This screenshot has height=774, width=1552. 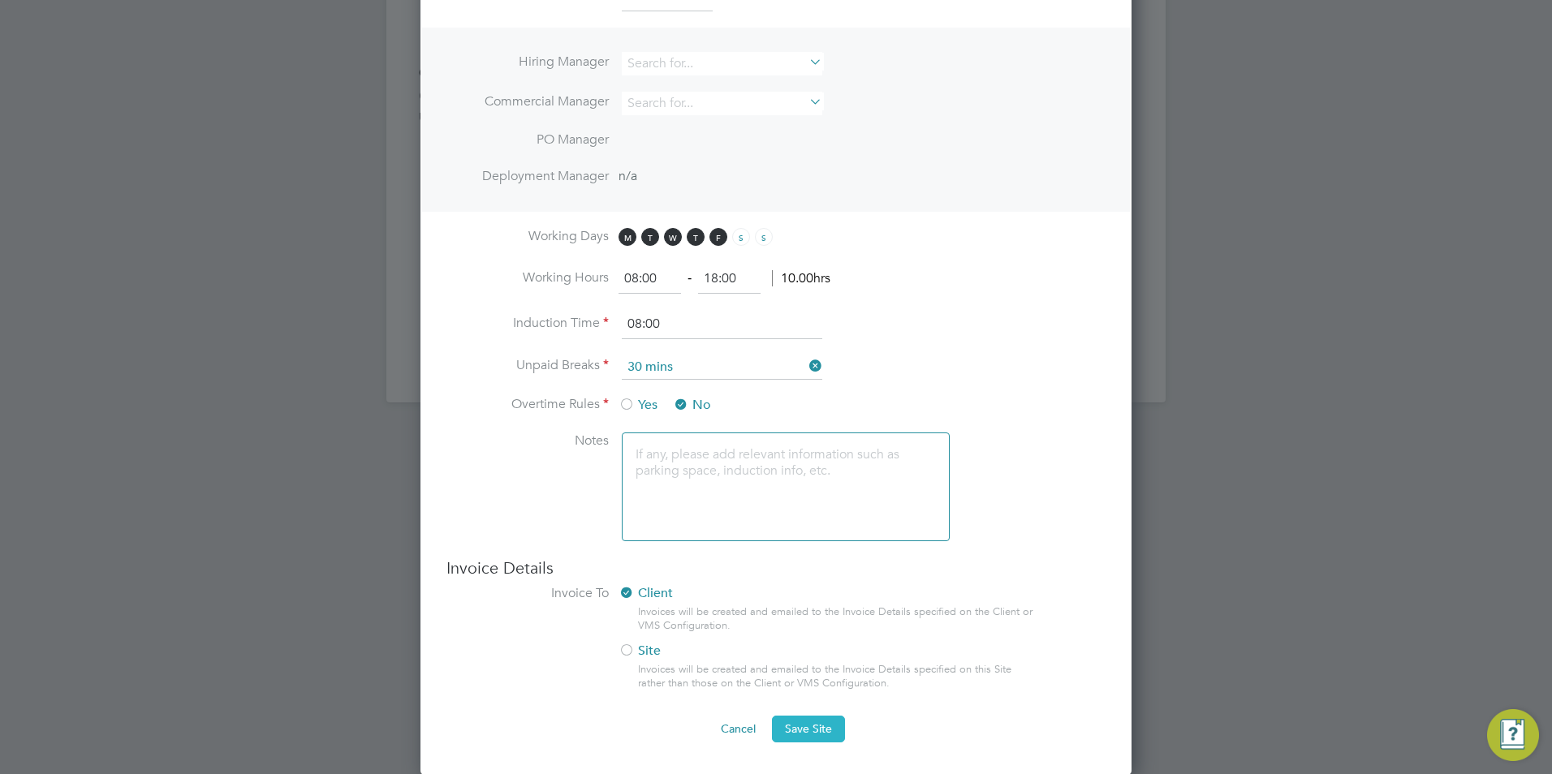 What do you see at coordinates (808, 729) in the screenshot?
I see `button: Save Site` at bounding box center [808, 729].